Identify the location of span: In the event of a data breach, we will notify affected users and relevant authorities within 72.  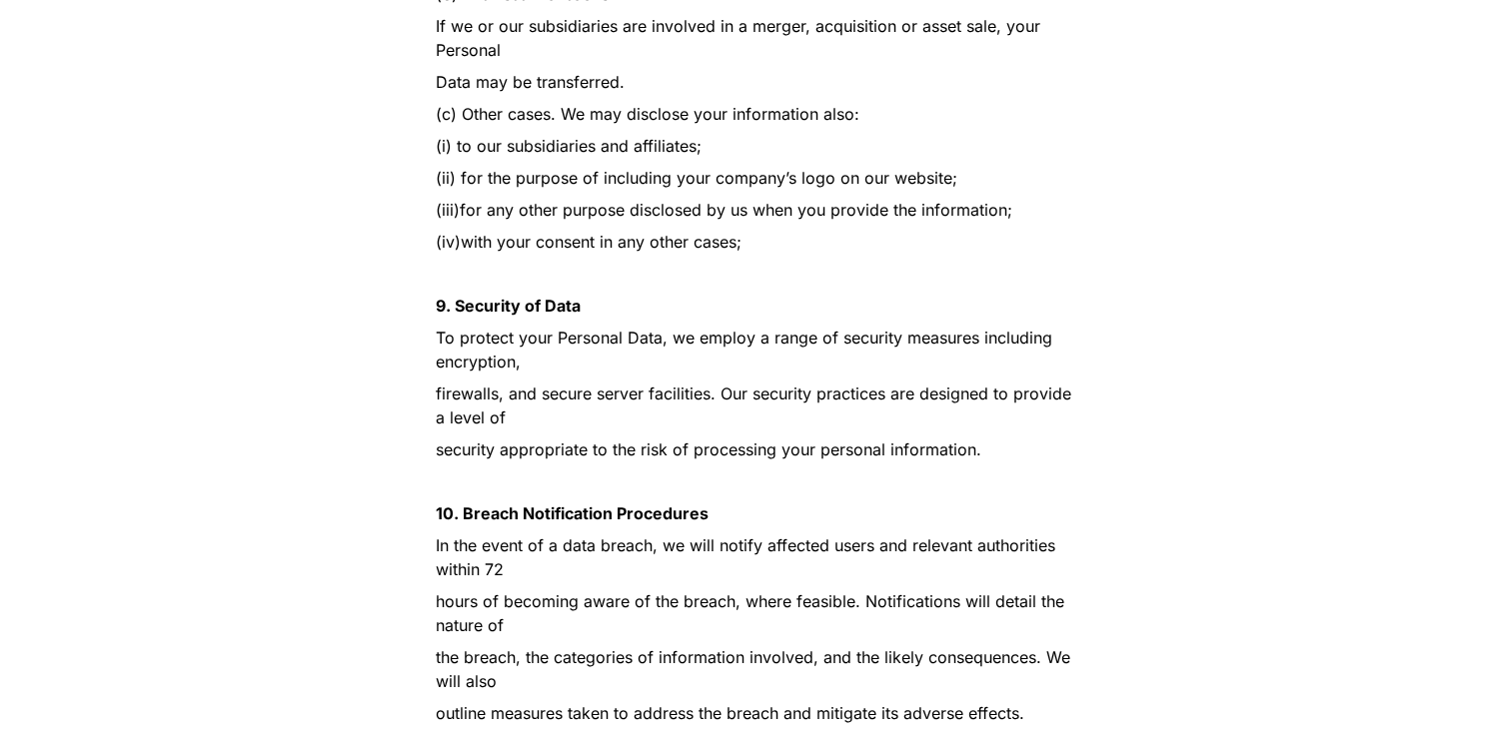
(747, 558).